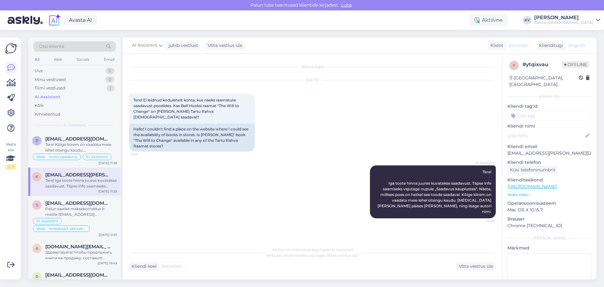  What do you see at coordinates (549, 45) in the screenshot?
I see `div: Klienditugi` at bounding box center [549, 45].